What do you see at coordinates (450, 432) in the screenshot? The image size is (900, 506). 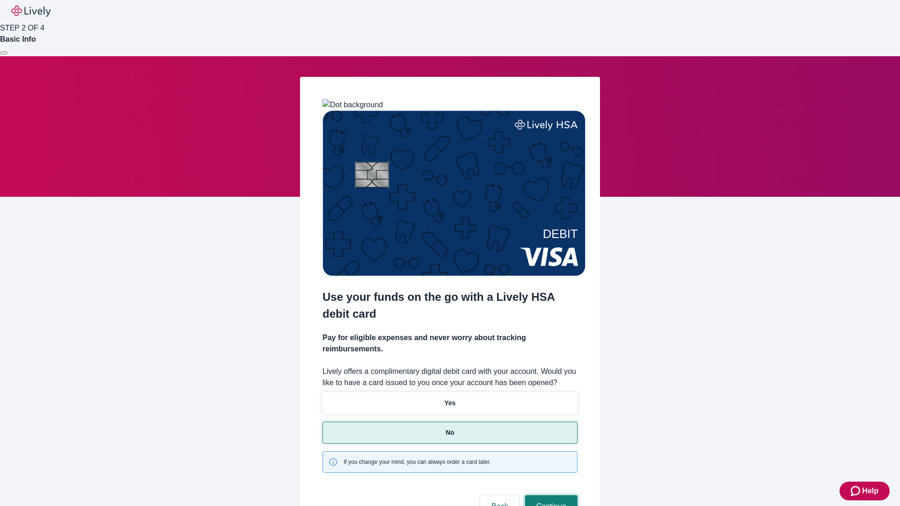 I see `p: No` at bounding box center [450, 432].